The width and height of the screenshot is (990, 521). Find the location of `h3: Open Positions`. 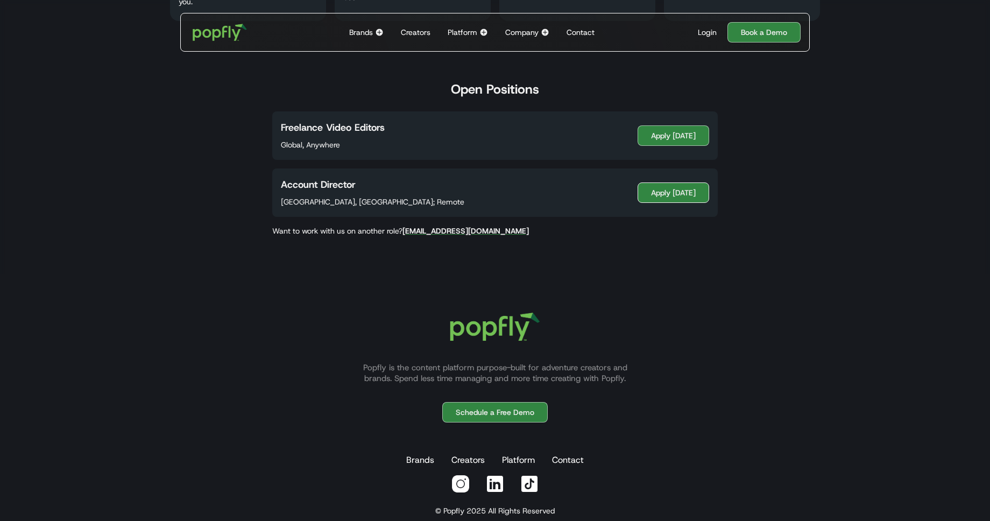

h3: Open Positions is located at coordinates (495, 89).